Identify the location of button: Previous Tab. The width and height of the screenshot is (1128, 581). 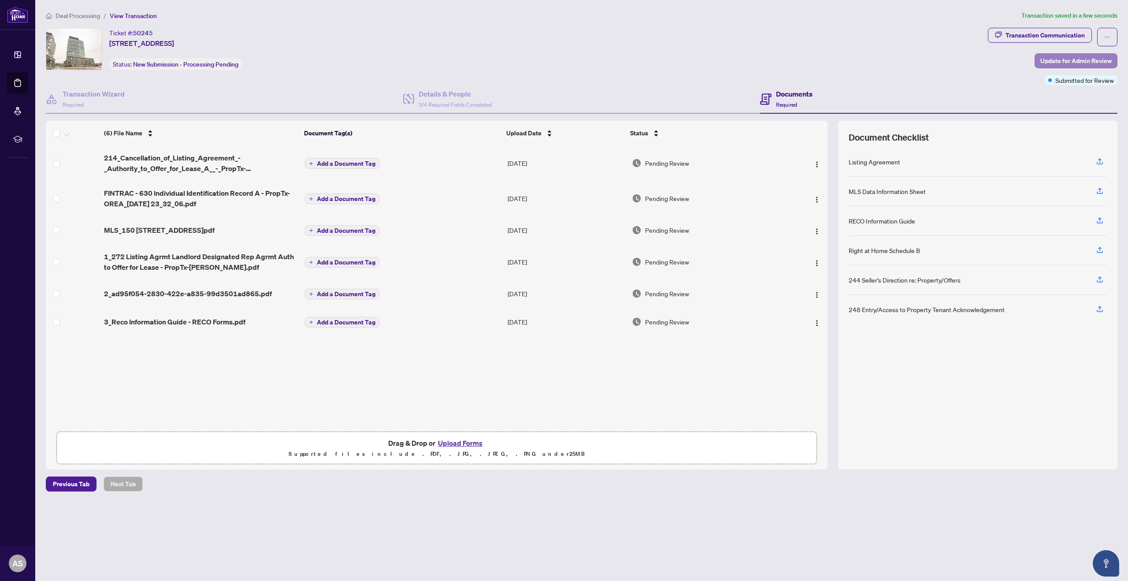
(71, 484).